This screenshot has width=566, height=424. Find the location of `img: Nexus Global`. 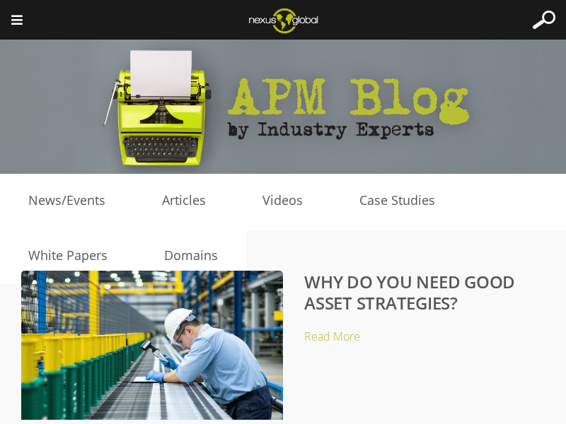

img: Nexus Global is located at coordinates (283, 21).